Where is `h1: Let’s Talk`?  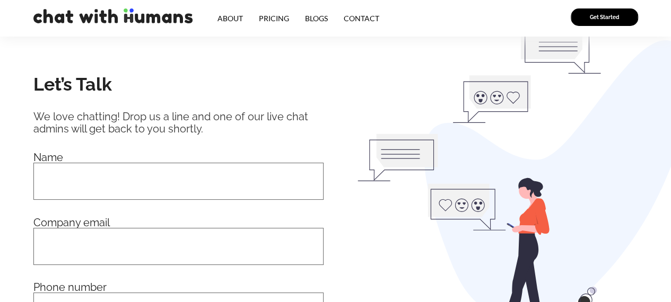 h1: Let’s Talk is located at coordinates (178, 84).